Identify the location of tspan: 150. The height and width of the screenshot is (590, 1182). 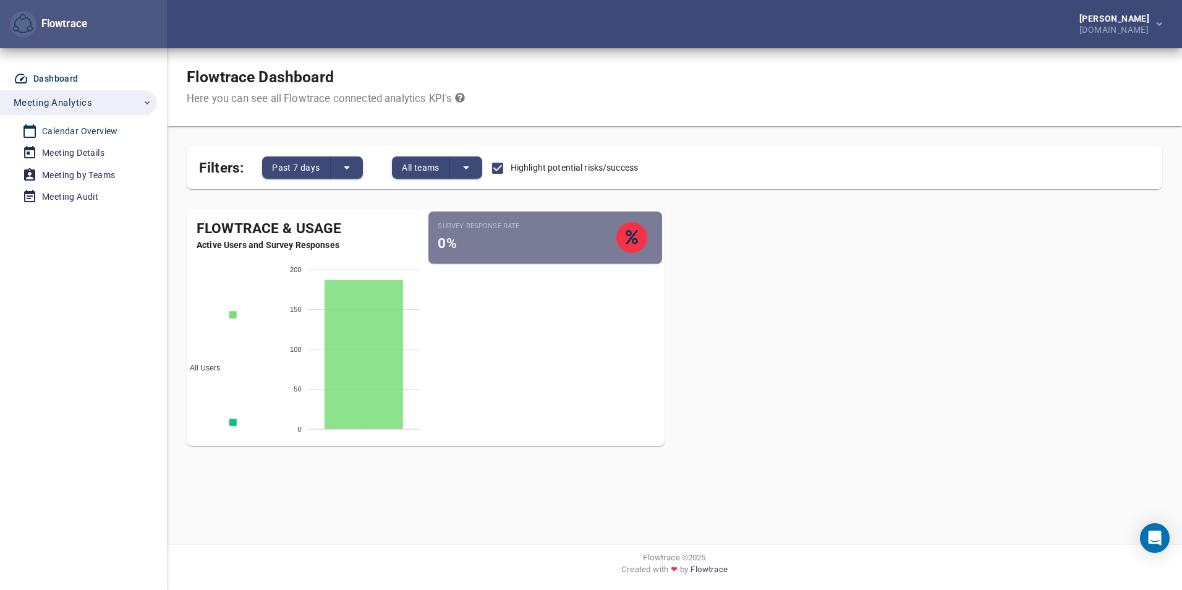
(295, 309).